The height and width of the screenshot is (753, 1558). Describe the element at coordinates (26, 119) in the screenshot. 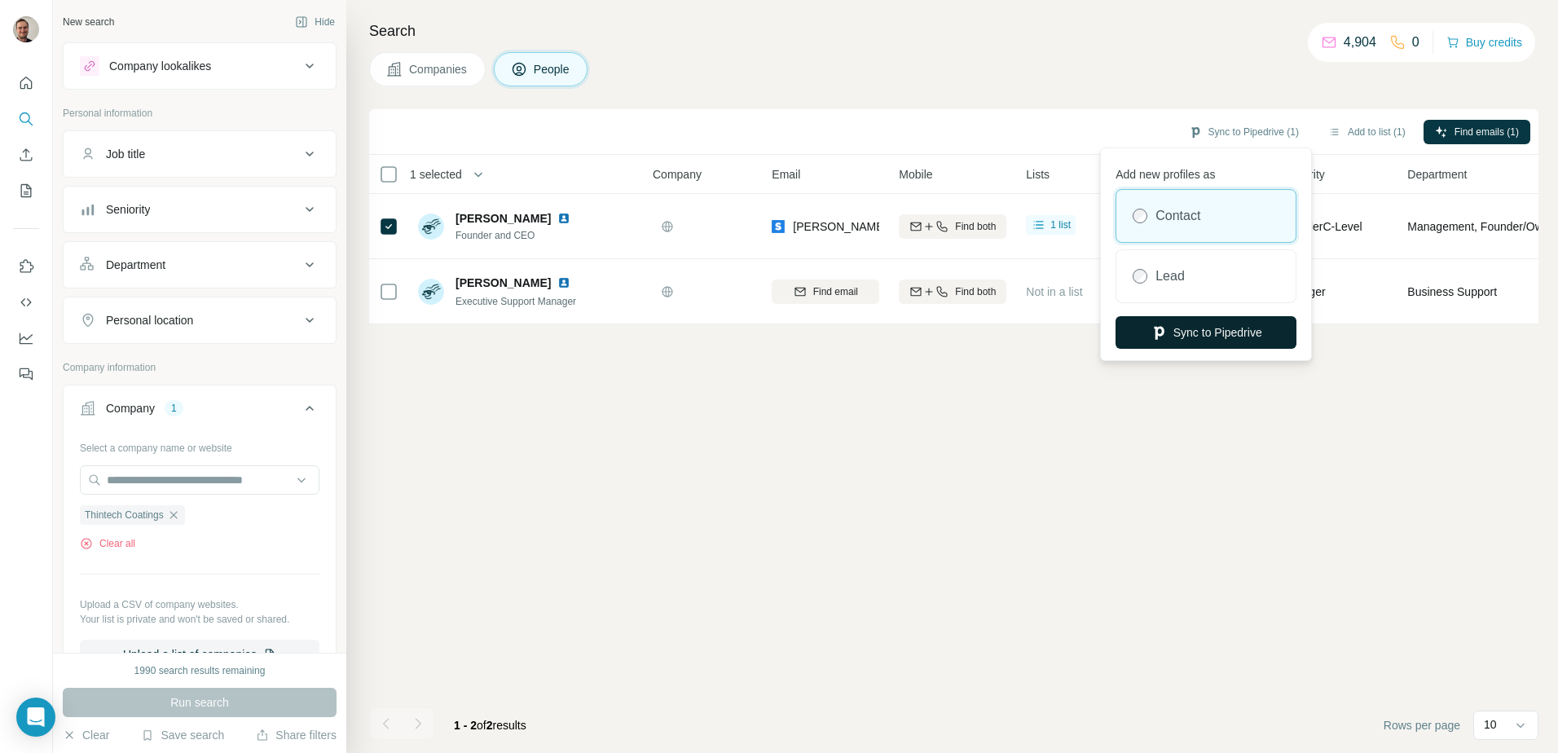

I see `button: Search` at that location.